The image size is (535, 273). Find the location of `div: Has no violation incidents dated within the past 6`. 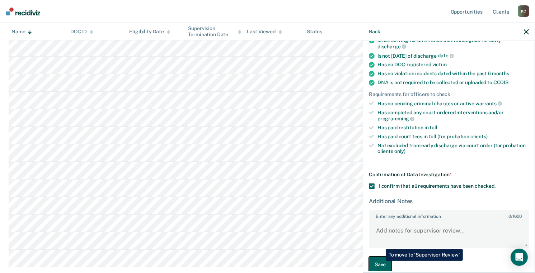

div: Has no violation incidents dated within the past 6 is located at coordinates (453, 74).